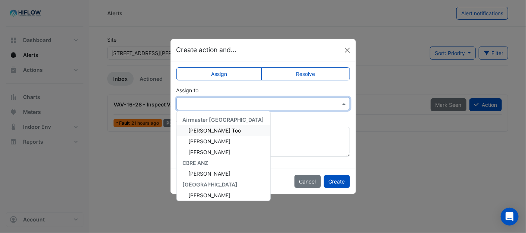 The width and height of the screenshot is (526, 233). What do you see at coordinates (195, 163) in the screenshot?
I see `span: CBRE ANZ` at bounding box center [195, 163].